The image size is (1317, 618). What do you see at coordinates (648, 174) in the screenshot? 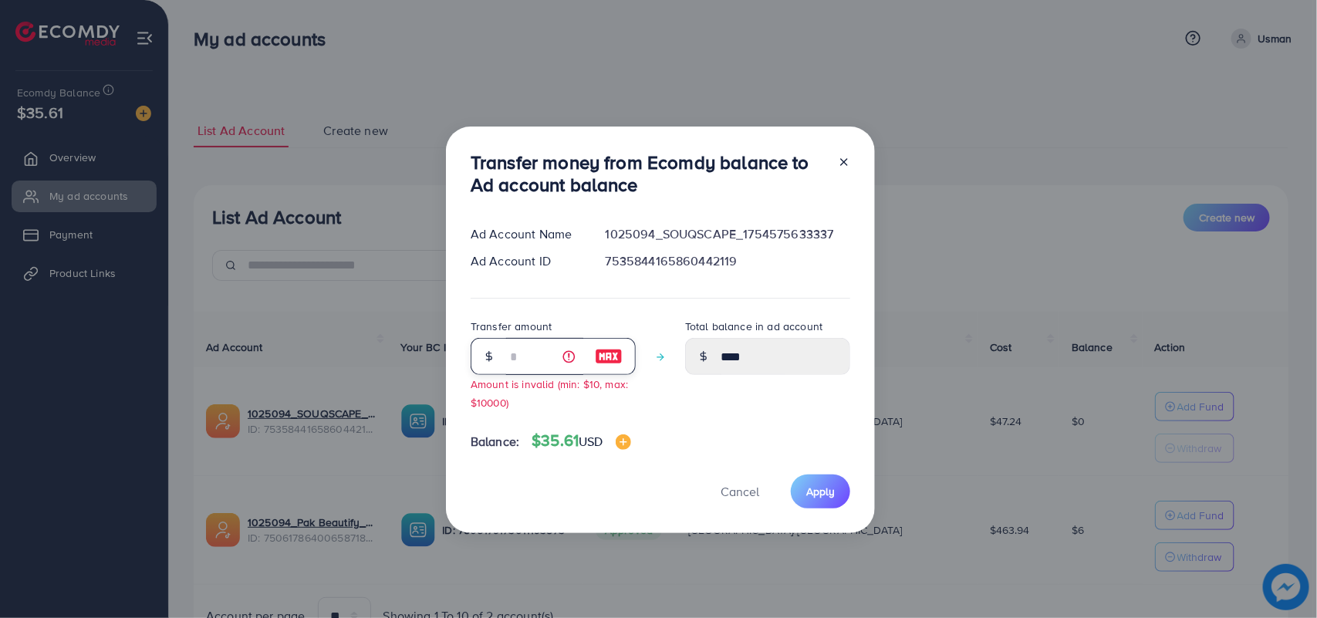
I see `h3: Transfer money from Ecomdy balance to Ad account balance` at bounding box center [648, 174].